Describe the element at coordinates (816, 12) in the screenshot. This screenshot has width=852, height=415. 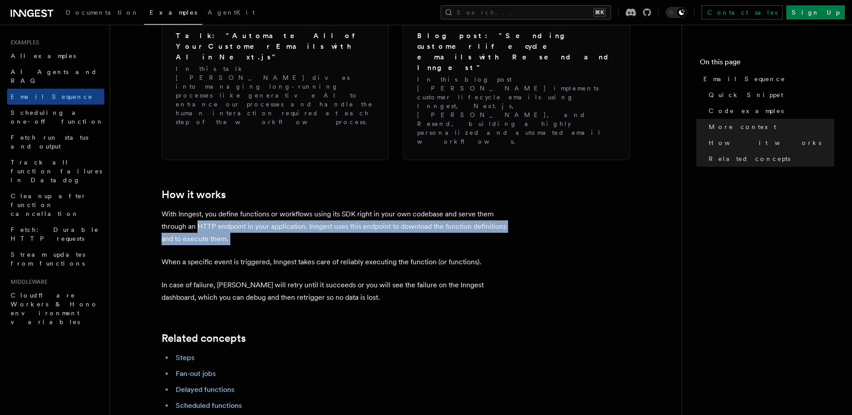
I see `a: Sign Up` at that location.